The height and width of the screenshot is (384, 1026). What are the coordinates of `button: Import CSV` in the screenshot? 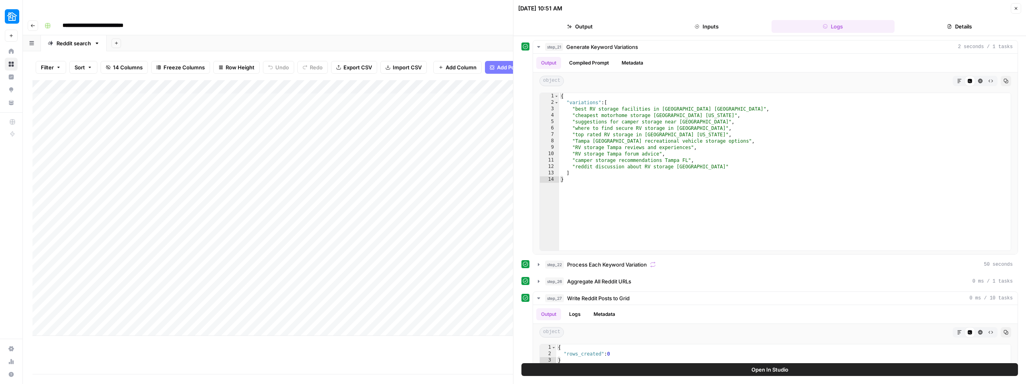 It's located at (404, 67).